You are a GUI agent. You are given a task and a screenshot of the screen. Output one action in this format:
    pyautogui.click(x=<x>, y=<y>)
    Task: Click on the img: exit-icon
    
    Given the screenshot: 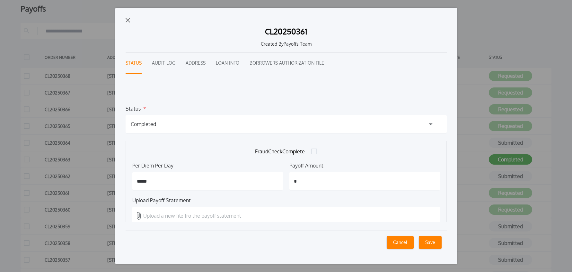 What is the action you would take?
    pyautogui.click(x=128, y=20)
    